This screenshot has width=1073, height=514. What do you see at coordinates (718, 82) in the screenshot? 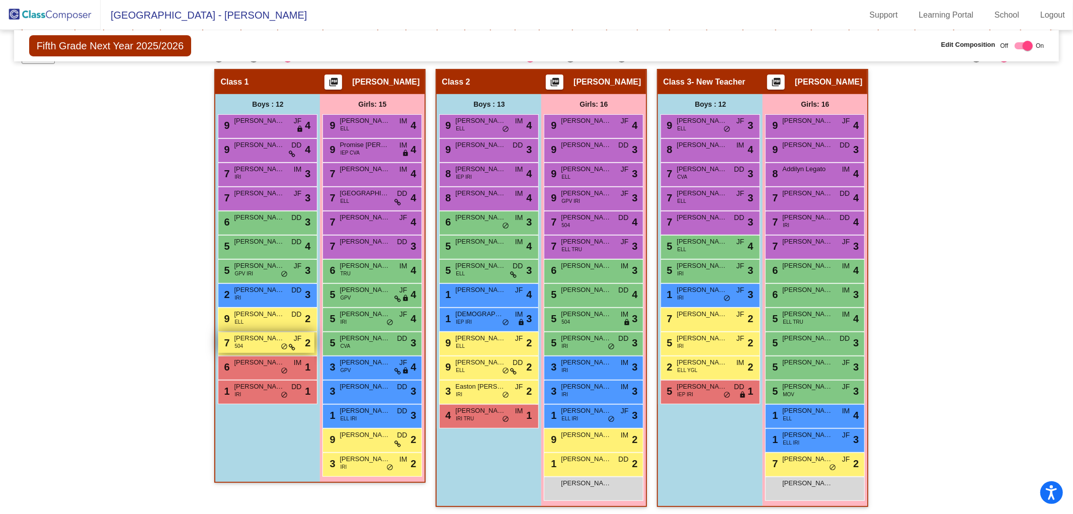
I see `span: - New Teacher` at bounding box center [718, 82].